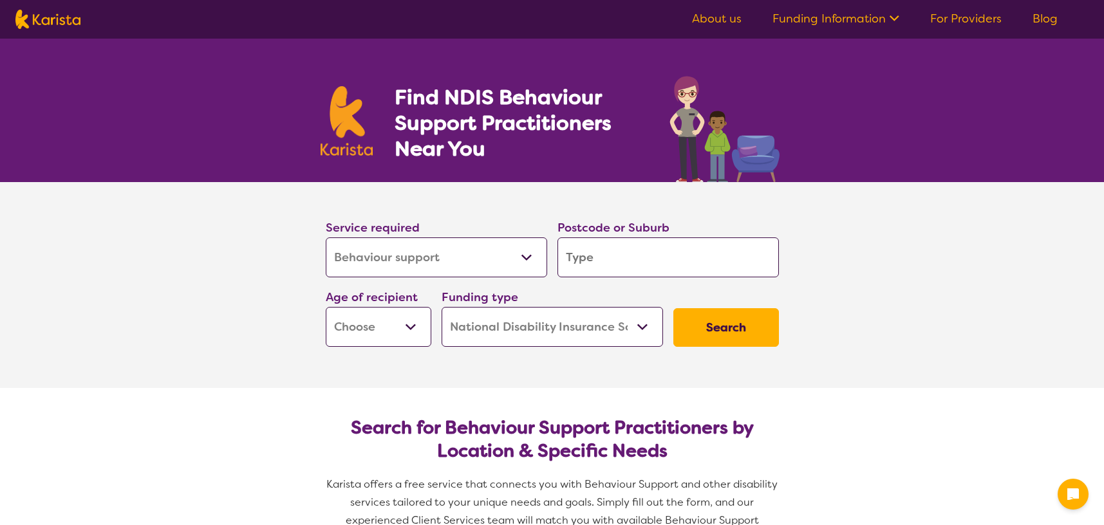 This screenshot has width=1104, height=525. I want to click on h2: Search for Behaviour Support Practitioners by Location & Specific Needs, so click(552, 440).